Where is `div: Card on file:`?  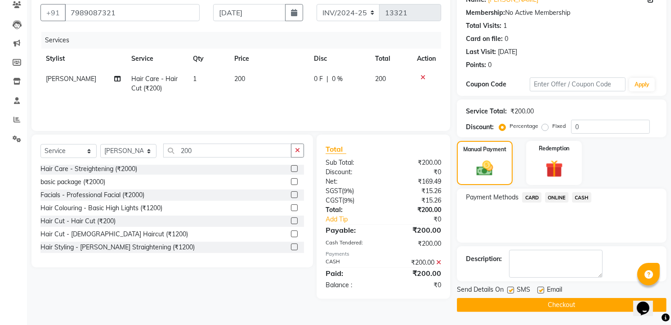
div: Card on file: is located at coordinates (484, 39).